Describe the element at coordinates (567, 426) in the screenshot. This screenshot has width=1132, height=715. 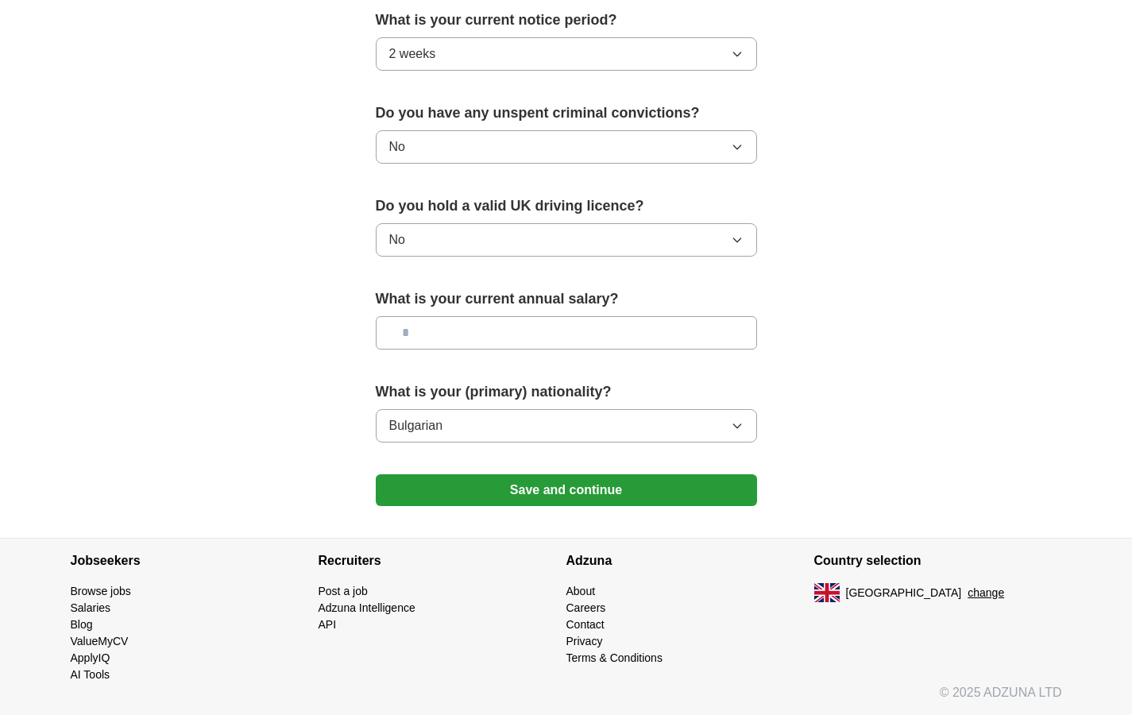
I see `button: Bulgarian` at that location.